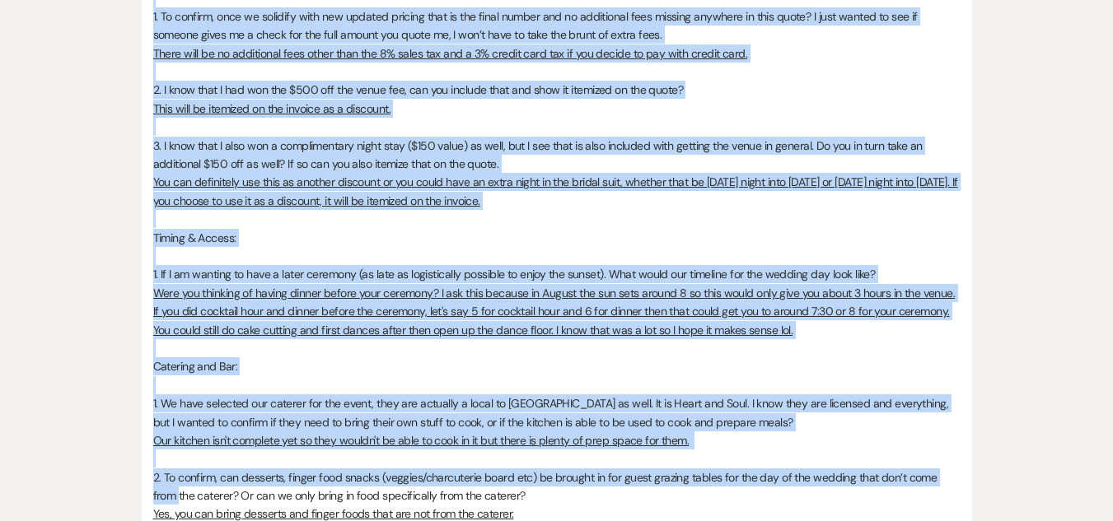 The image size is (1113, 521). I want to click on u: You can definitely use this as another discount or you could have an extra night in the bridal su..., so click(555, 191).